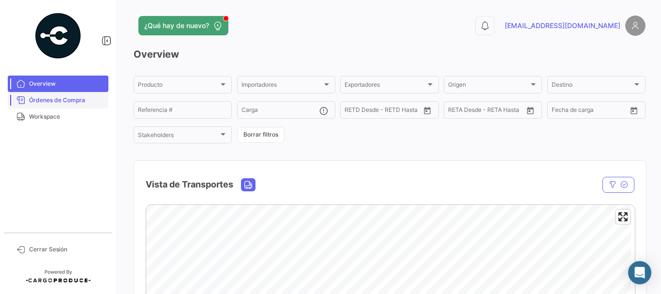  Describe the element at coordinates (189, 184) in the screenshot. I see `h4: Vista de Transportes` at that location.